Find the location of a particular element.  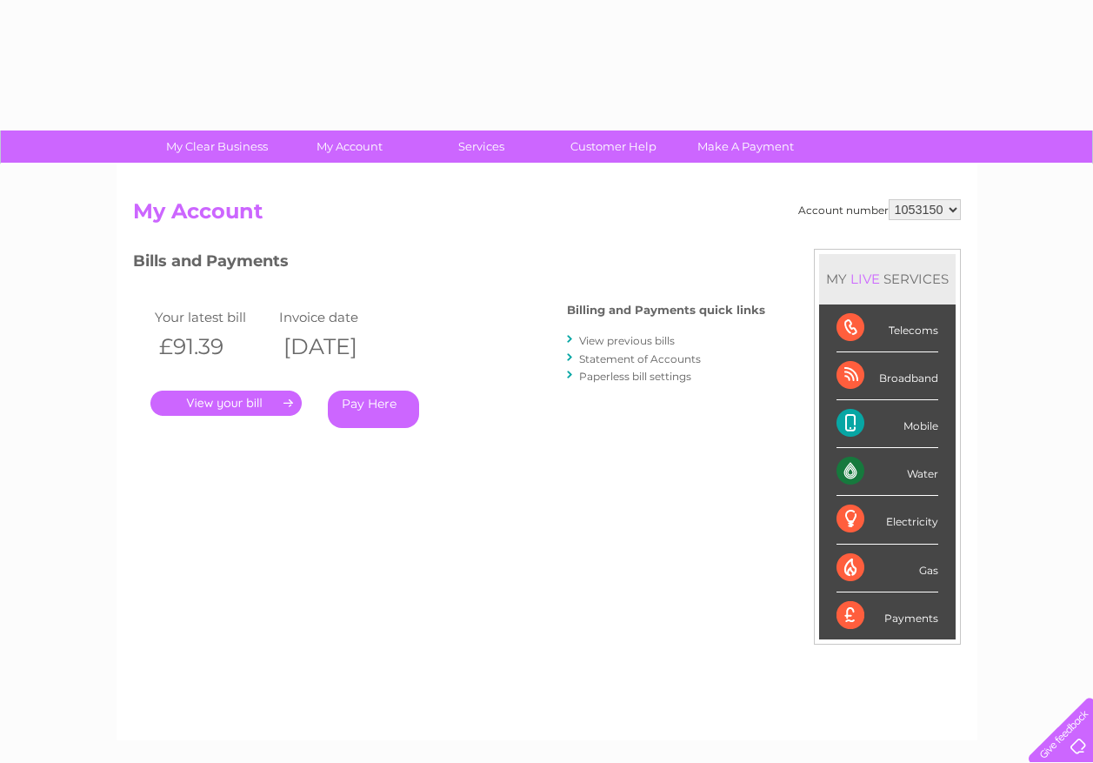

div: LIVE is located at coordinates (865, 278).